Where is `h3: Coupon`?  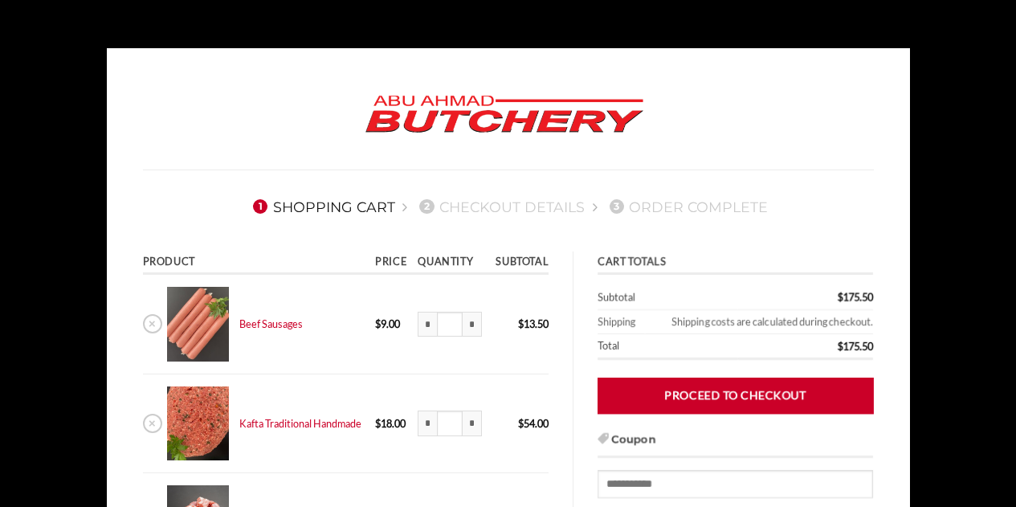 h3: Coupon is located at coordinates (735, 444).